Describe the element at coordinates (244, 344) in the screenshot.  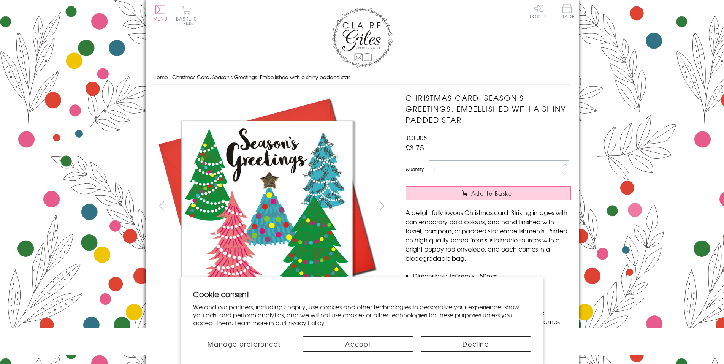
I see `span: Manage preferences` at that location.